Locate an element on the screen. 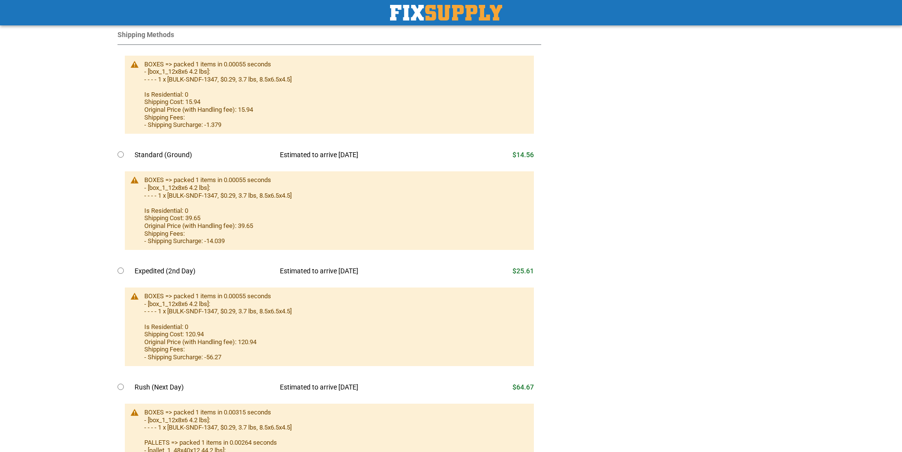 This screenshot has height=452, width=902. span: $14.56 is located at coordinates (523, 155).